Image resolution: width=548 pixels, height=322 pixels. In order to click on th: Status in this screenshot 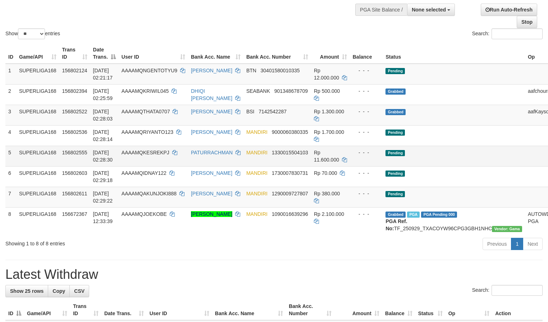, I will do `click(454, 53)`.